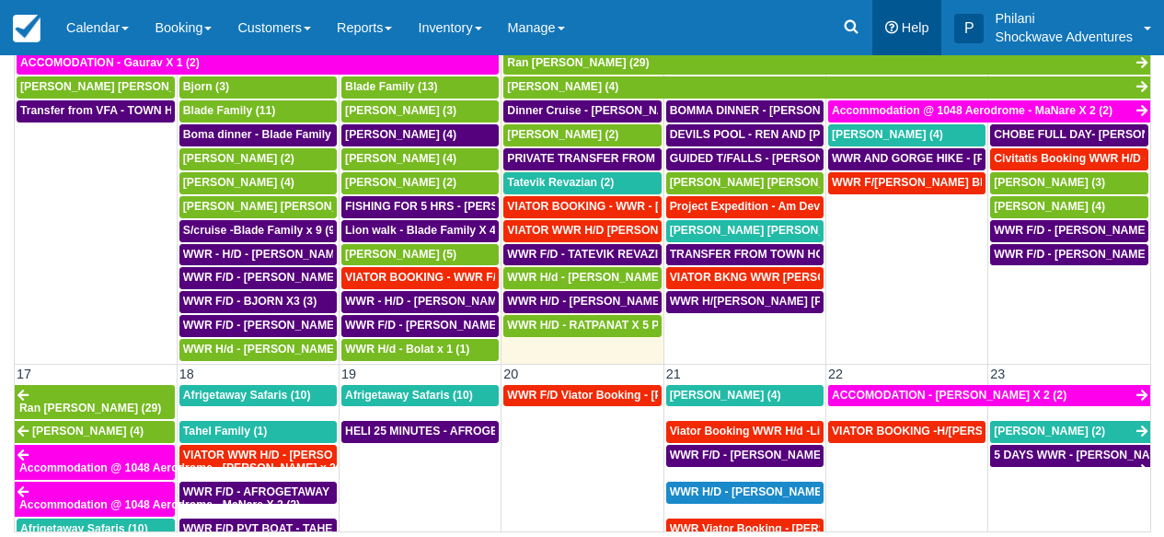 This screenshot has height=537, width=1164. I want to click on a: WWR H/d - Bolat x 1 (1), so click(420, 350).